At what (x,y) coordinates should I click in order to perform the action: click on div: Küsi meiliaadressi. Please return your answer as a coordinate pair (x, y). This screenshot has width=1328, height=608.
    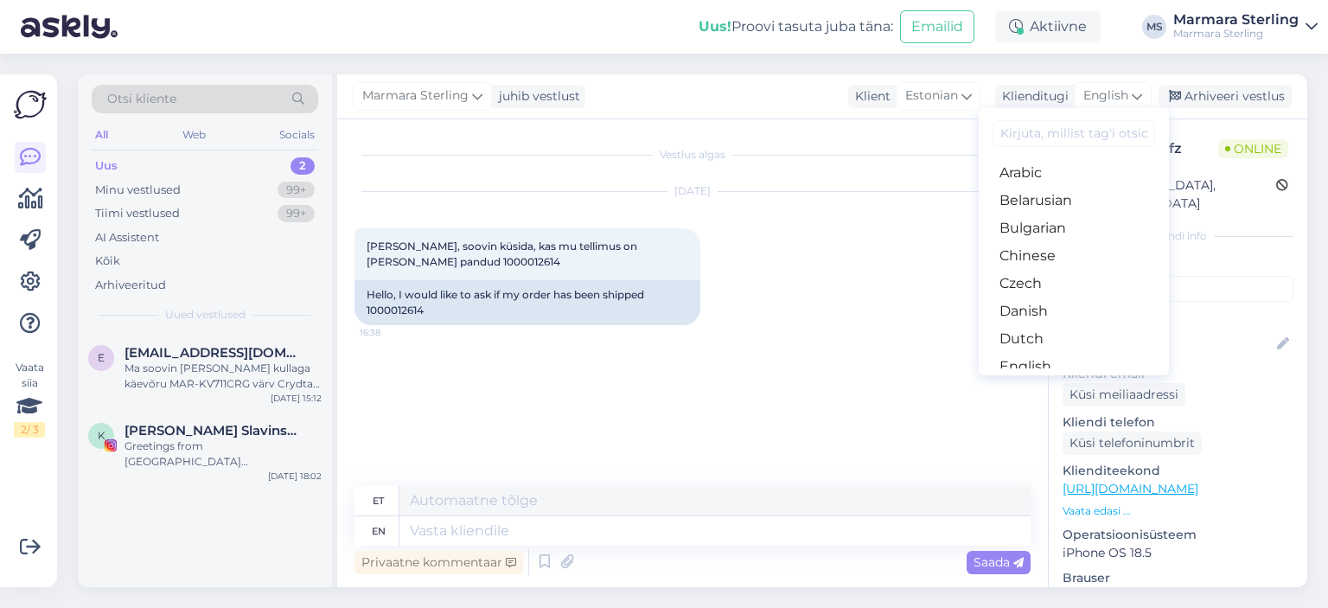
    Looking at the image, I should click on (1124, 394).